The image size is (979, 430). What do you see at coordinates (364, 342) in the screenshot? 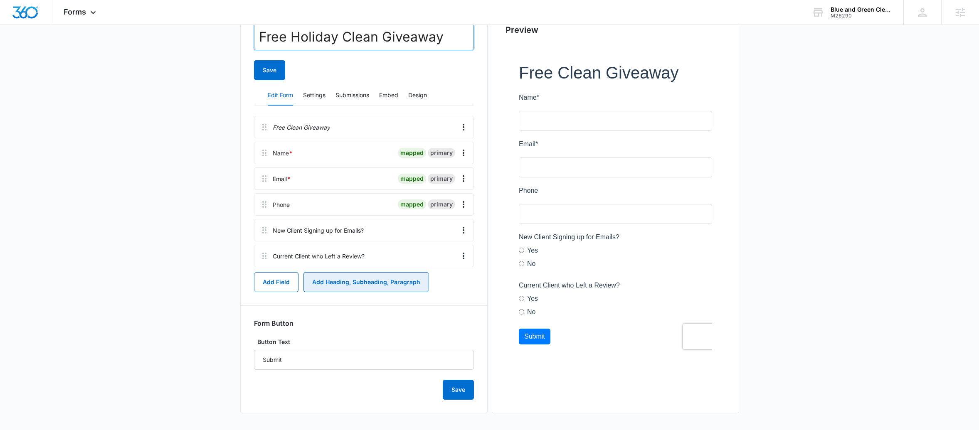
I see `label: Button Text` at bounding box center [364, 342].